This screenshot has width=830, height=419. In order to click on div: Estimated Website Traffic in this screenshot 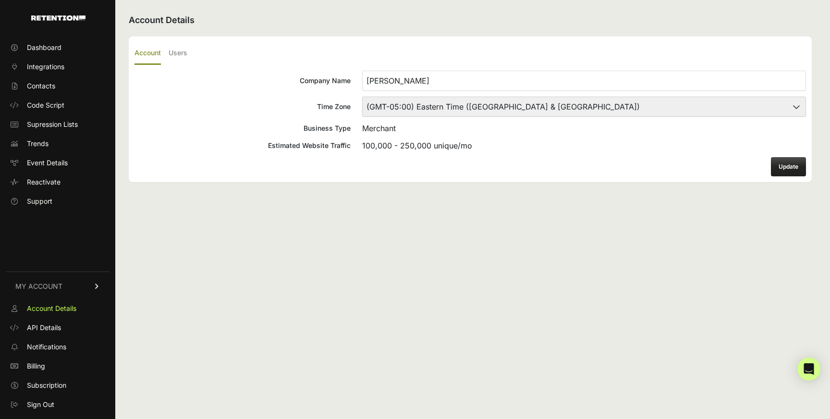, I will do `click(243, 146)`.